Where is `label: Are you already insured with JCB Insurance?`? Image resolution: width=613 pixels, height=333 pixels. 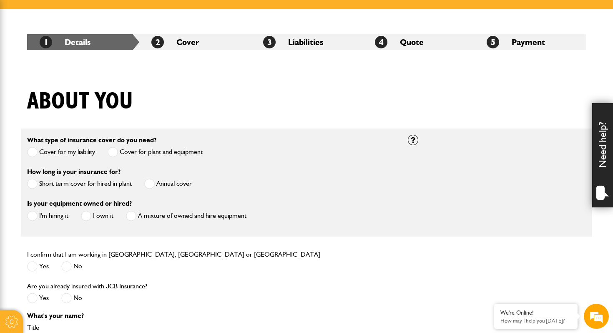 label: Are you already insured with JCB Insurance? is located at coordinates (87, 286).